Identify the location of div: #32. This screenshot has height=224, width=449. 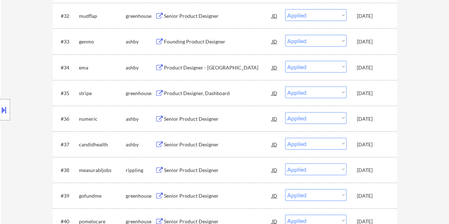
(67, 16).